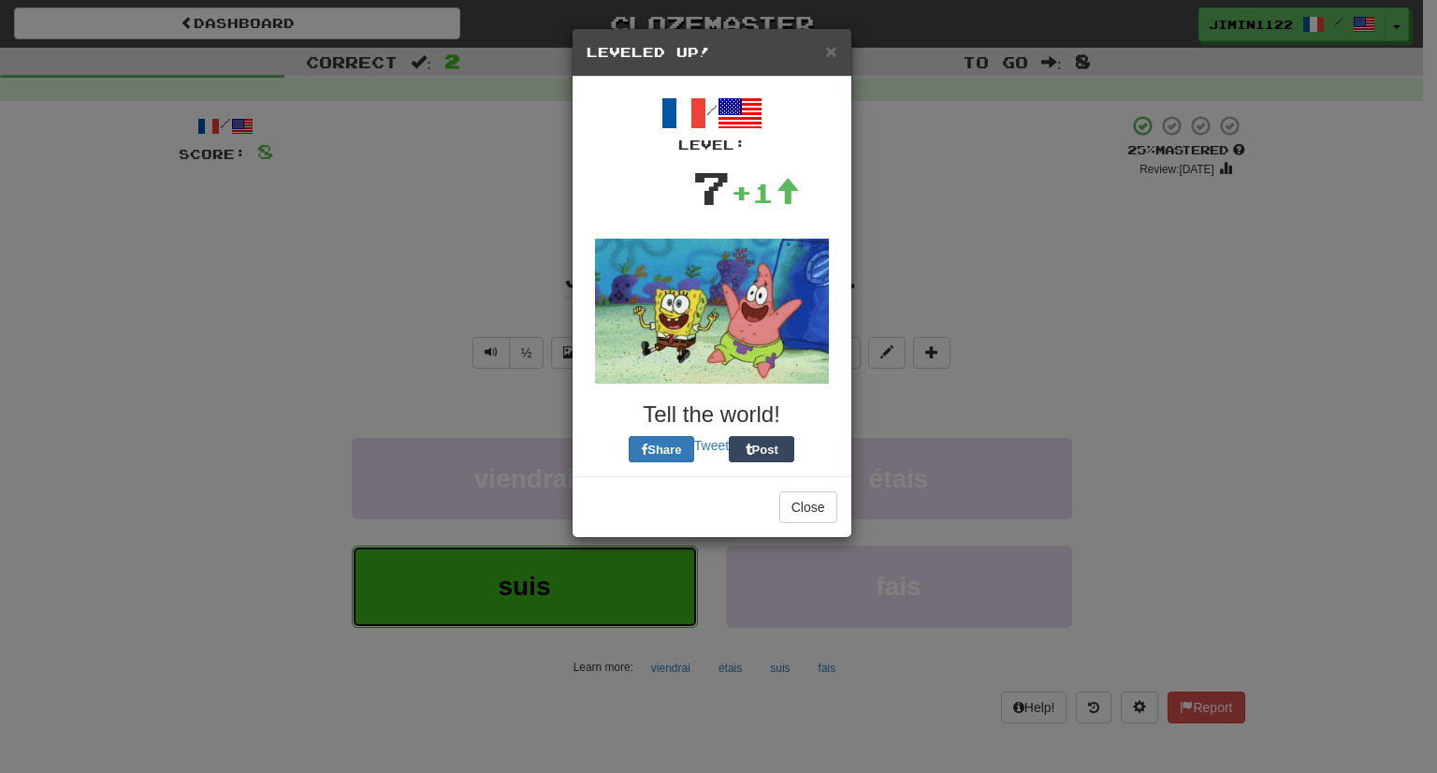 This screenshot has width=1437, height=773. What do you see at coordinates (711, 445) in the screenshot?
I see `a: Tweet` at bounding box center [711, 445].